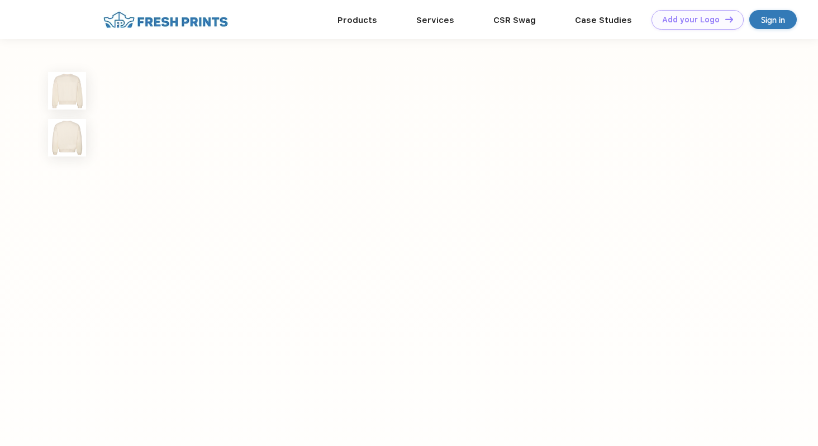 This screenshot has height=446, width=818. Describe the element at coordinates (773, 20) in the screenshot. I see `a: Sign in` at that location.